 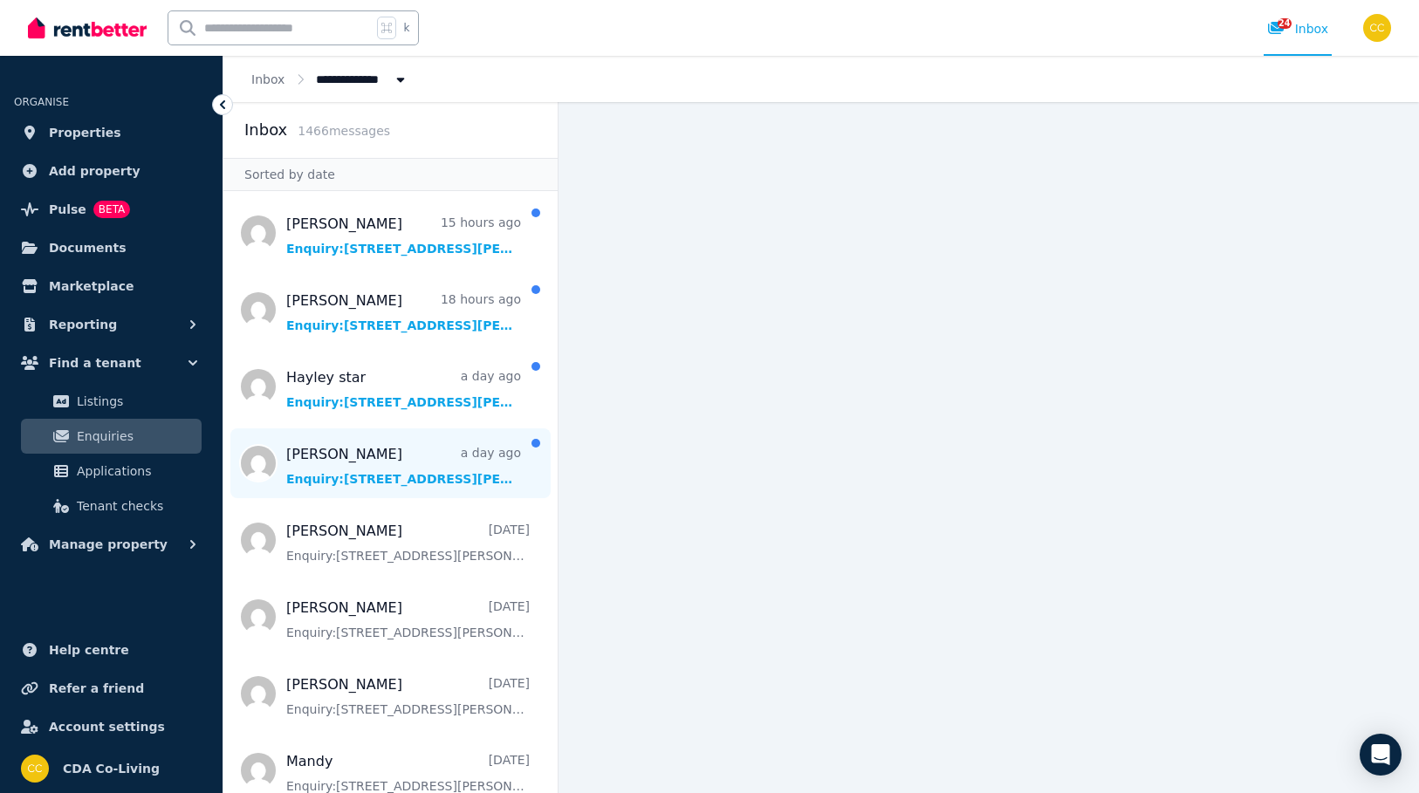 What do you see at coordinates (344, 131) in the screenshot?
I see `span: 1466 message s` at bounding box center [344, 131].